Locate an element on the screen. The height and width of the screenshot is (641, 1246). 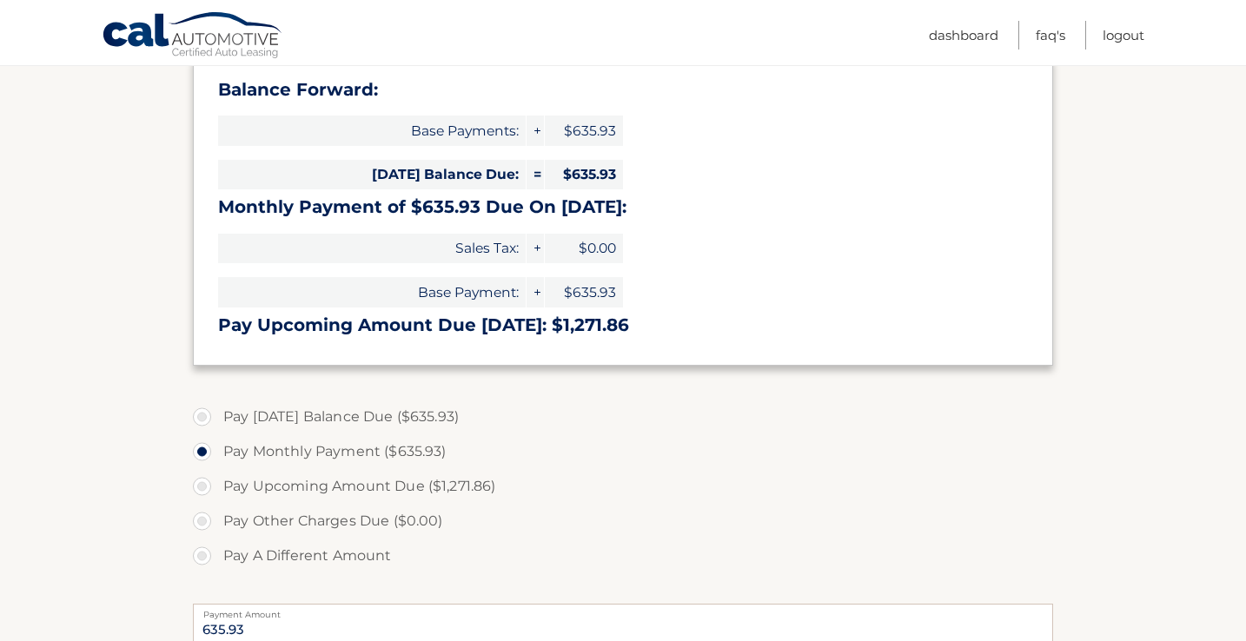
label: Payment Amount is located at coordinates (623, 611).